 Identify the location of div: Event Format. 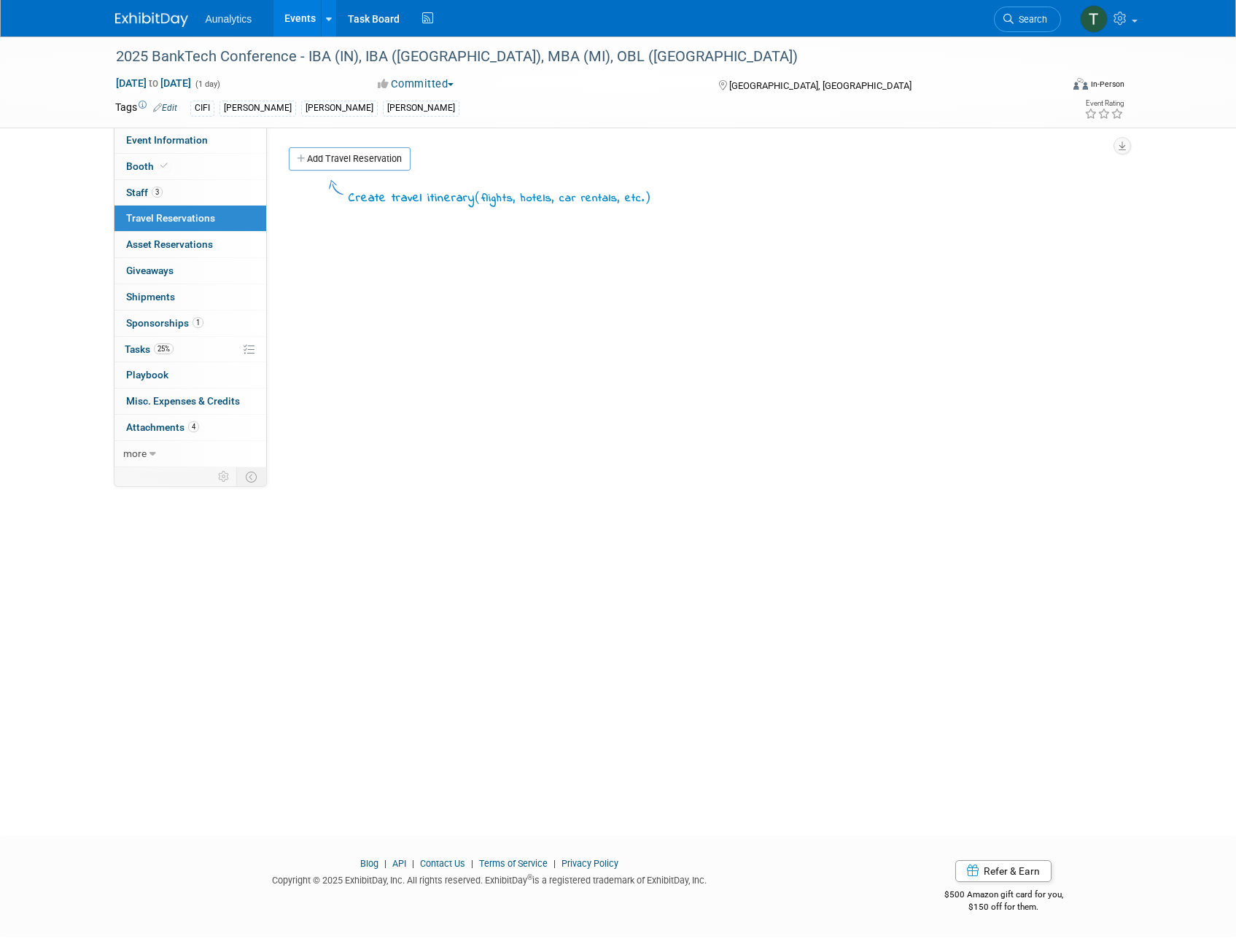
(1050, 87).